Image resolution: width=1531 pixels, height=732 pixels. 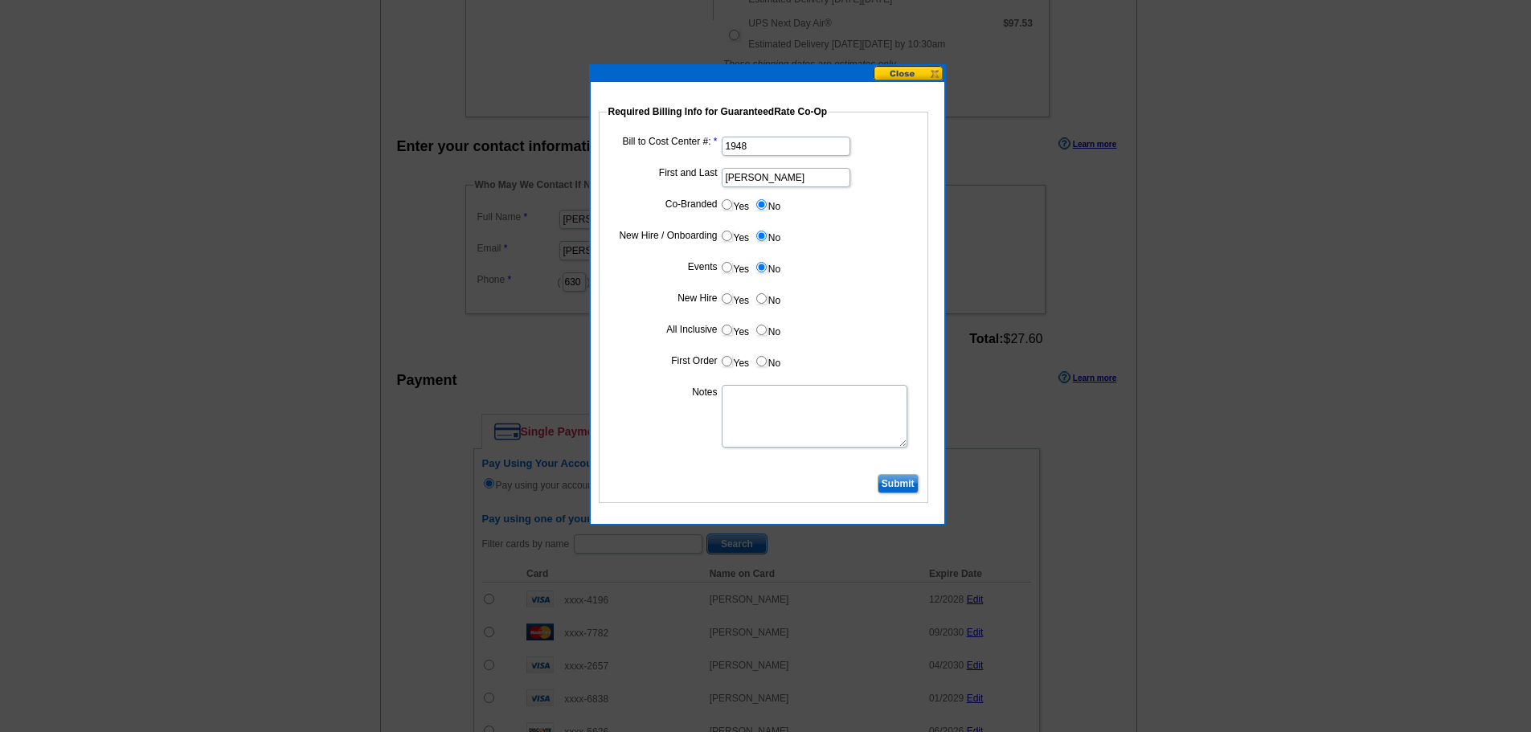 I want to click on label: First Order, so click(x=664, y=361).